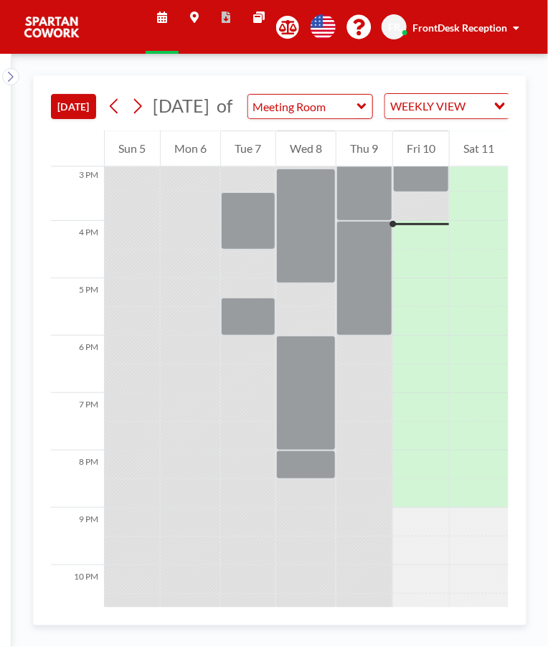  What do you see at coordinates (77, 594) in the screenshot?
I see `div: 10 PM` at bounding box center [77, 594].